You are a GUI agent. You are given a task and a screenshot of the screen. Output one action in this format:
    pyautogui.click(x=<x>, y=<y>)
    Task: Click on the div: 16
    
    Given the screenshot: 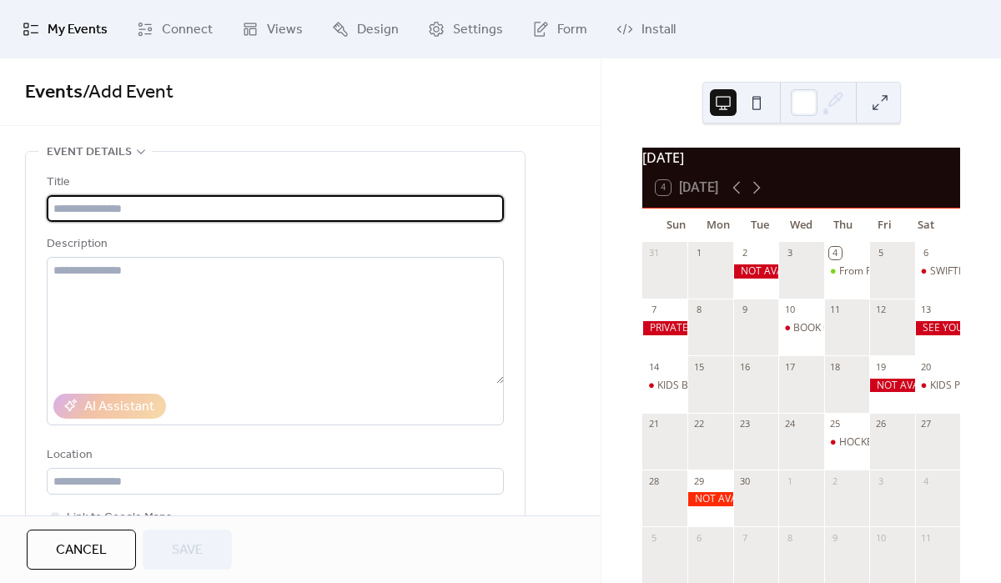 What is the action you would take?
    pyautogui.click(x=744, y=366)
    